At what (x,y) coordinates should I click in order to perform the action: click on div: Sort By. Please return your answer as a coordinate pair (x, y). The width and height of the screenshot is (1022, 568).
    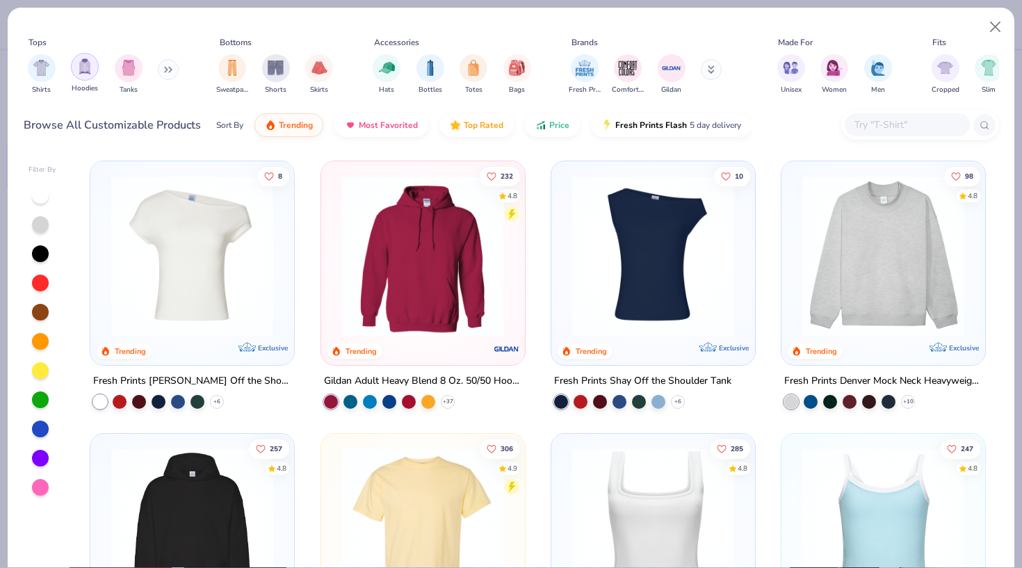
    Looking at the image, I should click on (229, 125).